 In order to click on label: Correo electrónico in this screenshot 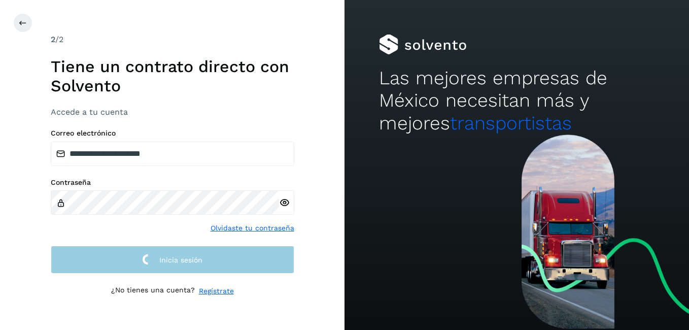, I will do `click(172, 133)`.